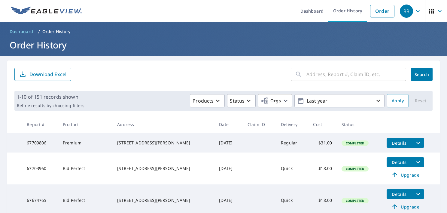 The width and height of the screenshot is (447, 213). What do you see at coordinates (40, 168) in the screenshot?
I see `td: 67703960` at bounding box center [40, 168].